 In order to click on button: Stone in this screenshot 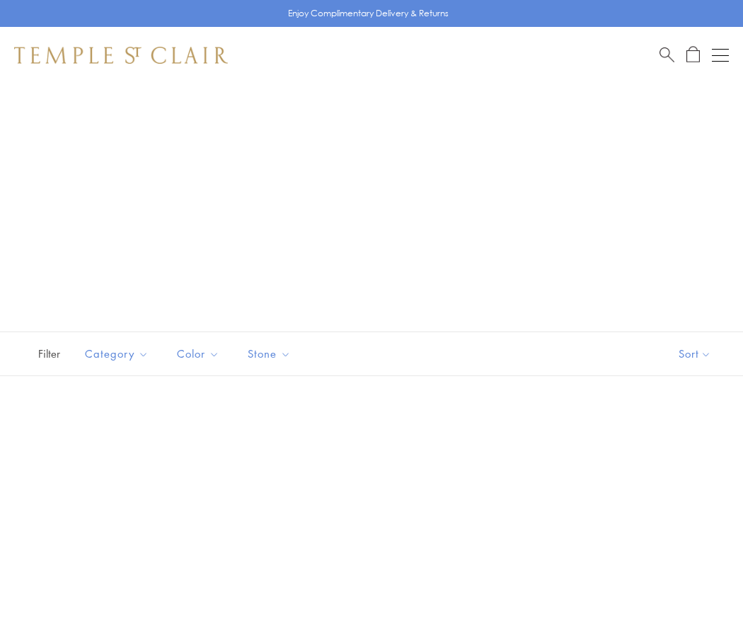, I will do `click(269, 353)`.